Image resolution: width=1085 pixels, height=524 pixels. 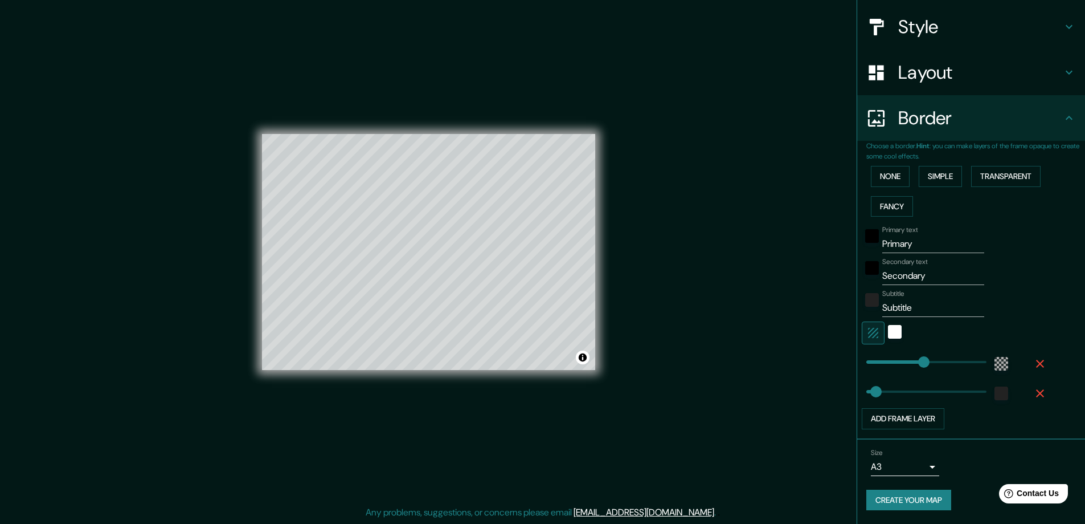 What do you see at coordinates (905, 262) in the screenshot?
I see `label: Secondary text` at bounding box center [905, 262].